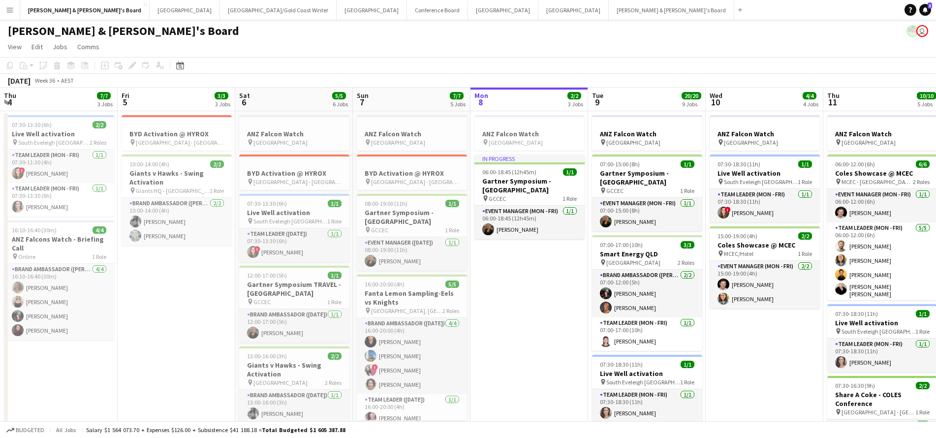 The image size is (936, 438). Describe the element at coordinates (621, 364) in the screenshot. I see `span: 07:30-18:30 (11h)` at that location.